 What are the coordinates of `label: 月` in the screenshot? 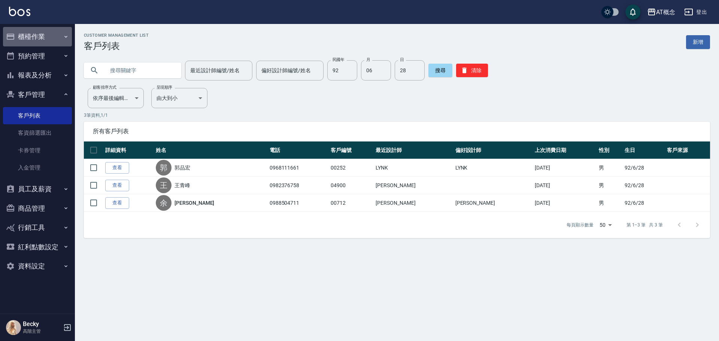 It's located at (368, 60).